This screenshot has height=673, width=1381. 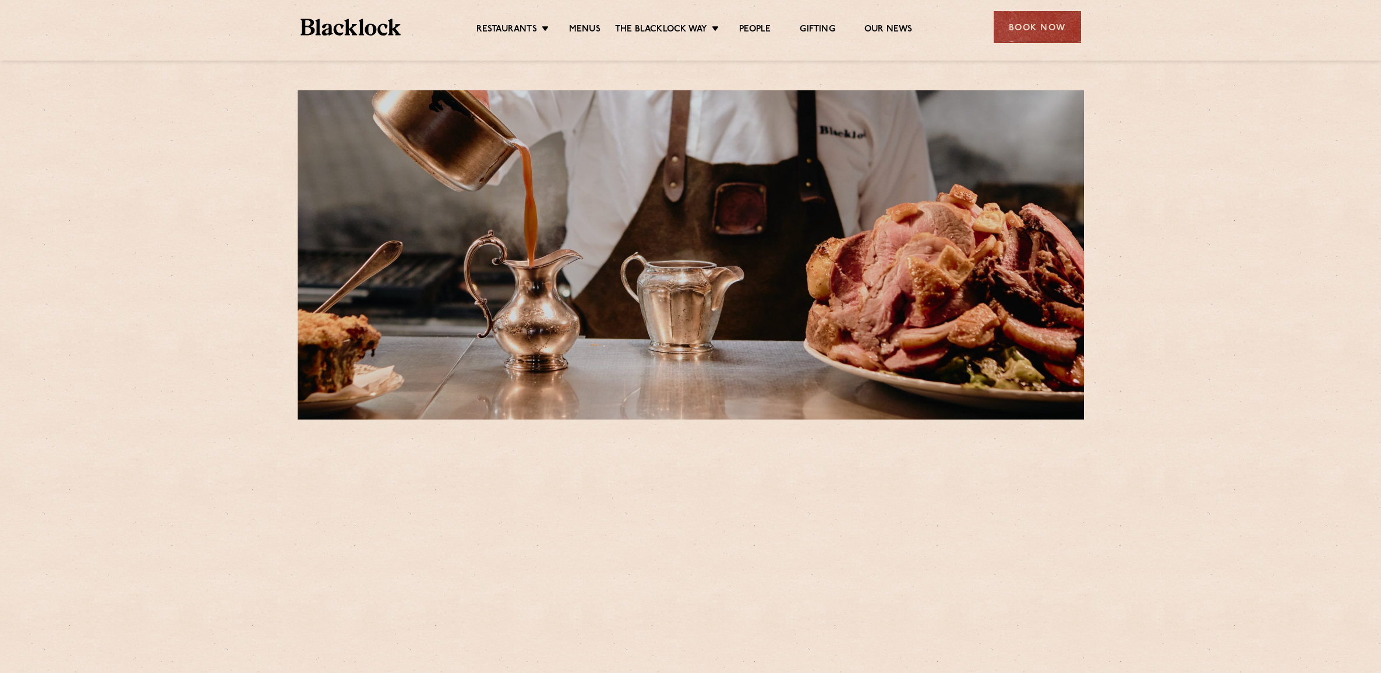 I want to click on a: Gifting, so click(x=817, y=30).